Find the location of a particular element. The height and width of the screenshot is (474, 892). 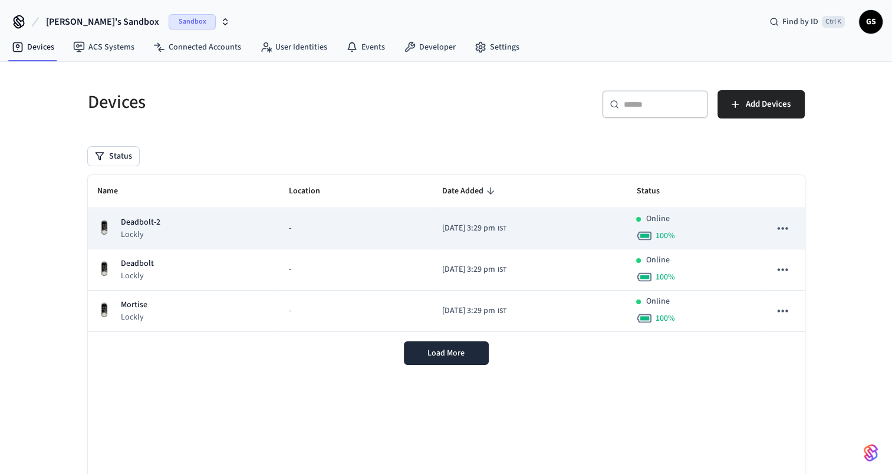

span: Find by ID is located at coordinates (800, 22).